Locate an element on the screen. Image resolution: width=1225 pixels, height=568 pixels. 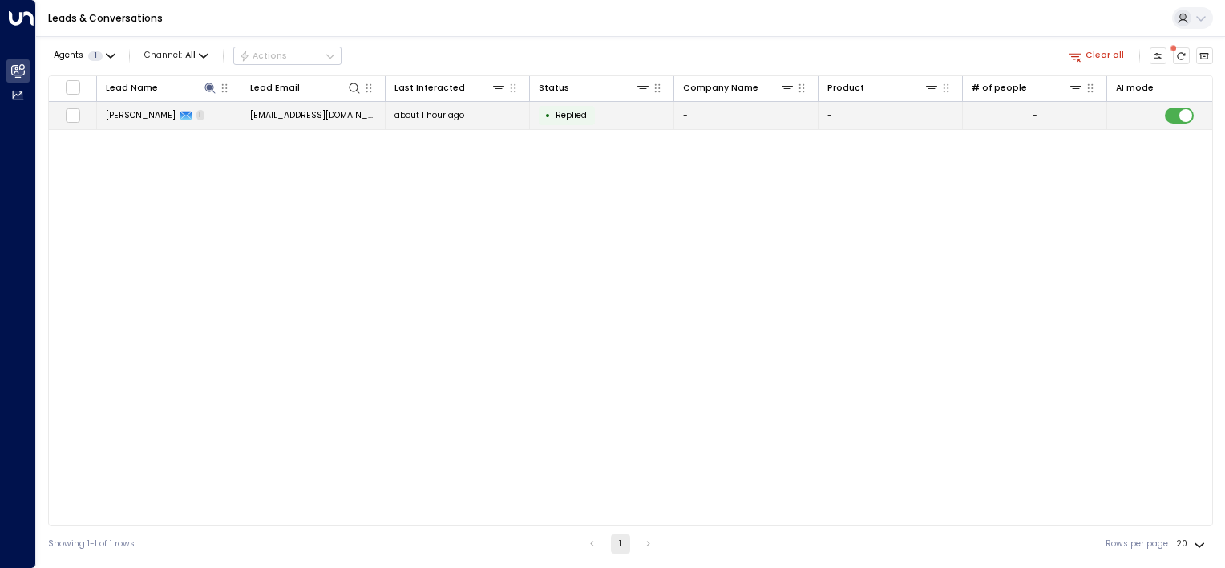
span: Agents is located at coordinates (68, 55).